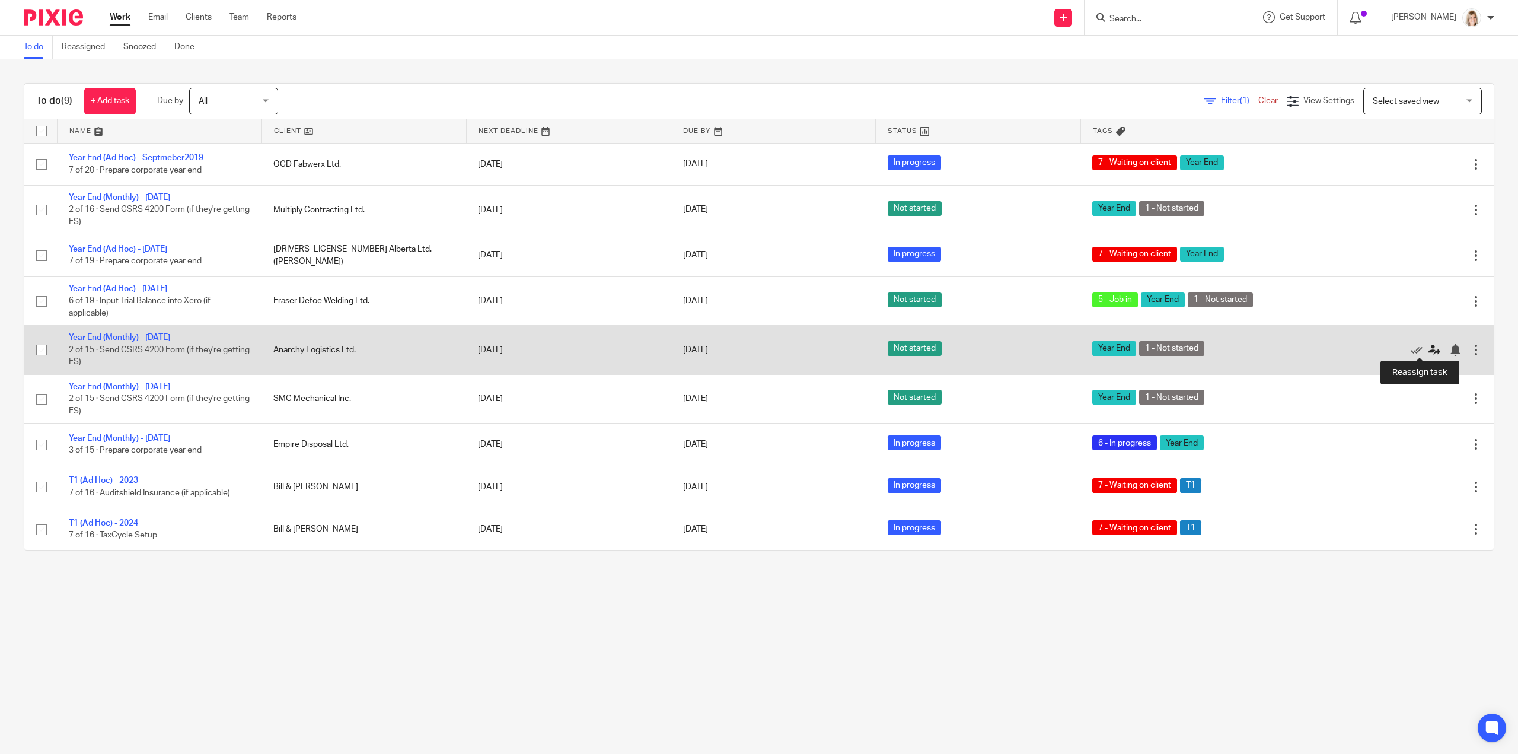  What do you see at coordinates (38, 47) in the screenshot?
I see `a: To do` at bounding box center [38, 47].